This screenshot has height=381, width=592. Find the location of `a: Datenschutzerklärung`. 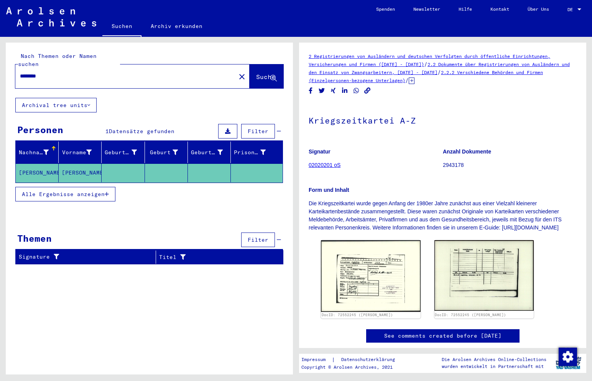

a: Datenschutzerklärung is located at coordinates (370, 359).